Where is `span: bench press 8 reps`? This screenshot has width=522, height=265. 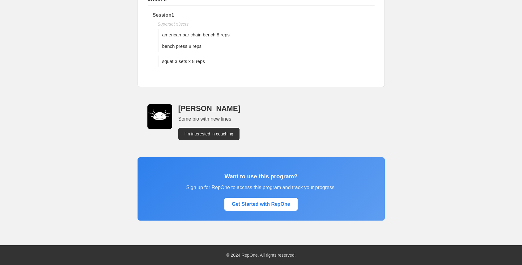 span: bench press 8 reps is located at coordinates (182, 46).